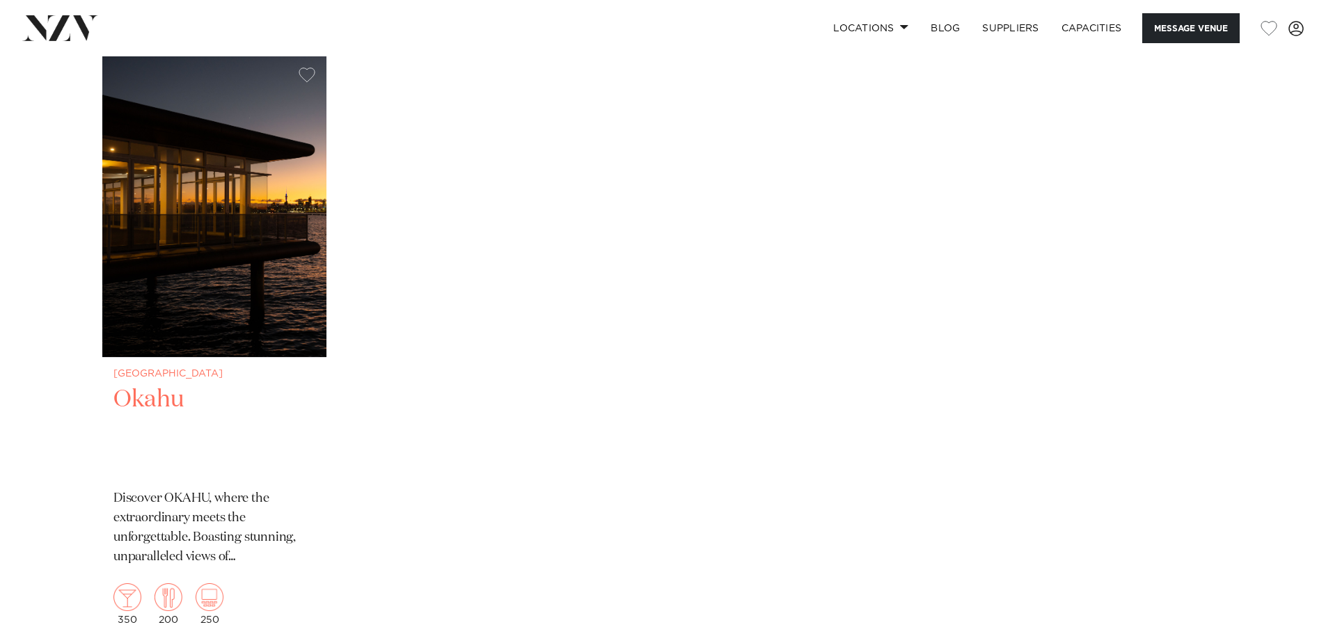  Describe the element at coordinates (945, 28) in the screenshot. I see `a: BLOG` at that location.